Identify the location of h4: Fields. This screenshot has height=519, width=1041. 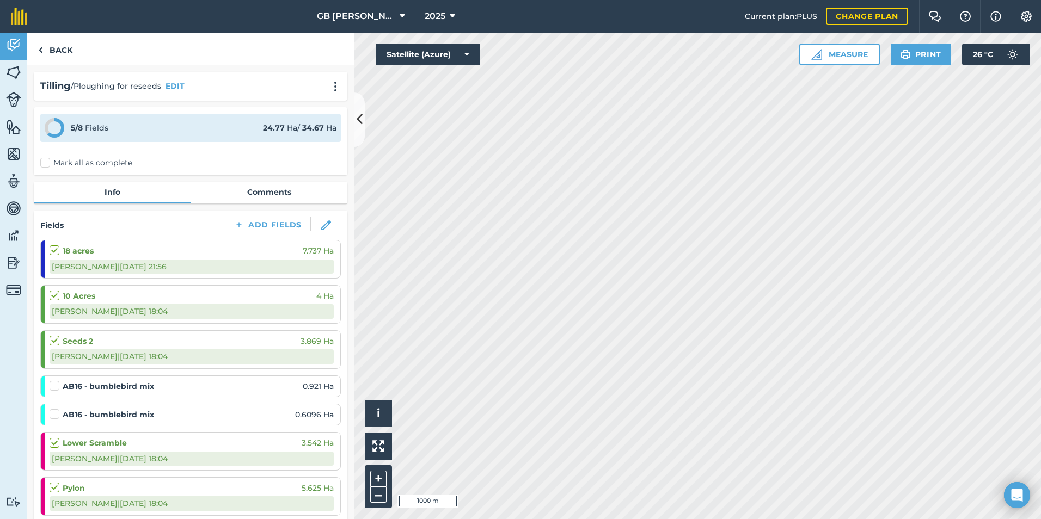
(52, 225).